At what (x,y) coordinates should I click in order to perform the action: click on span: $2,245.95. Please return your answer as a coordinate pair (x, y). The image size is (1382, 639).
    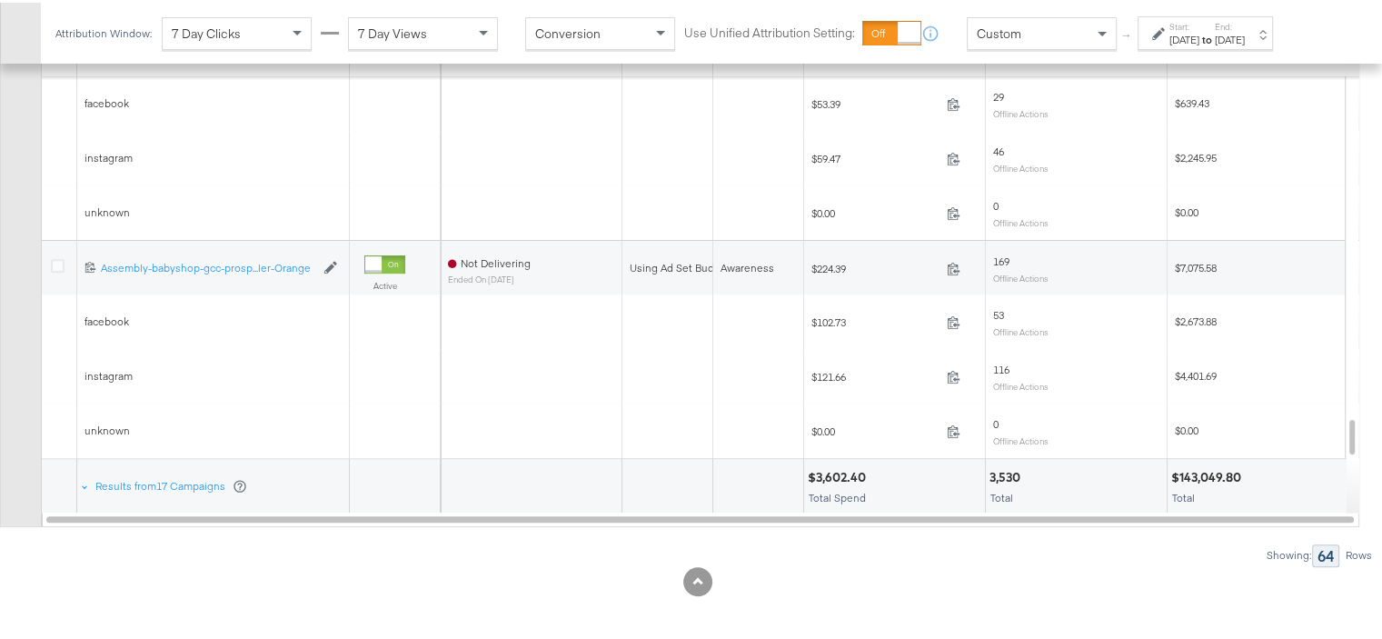
    Looking at the image, I should click on (1196, 154).